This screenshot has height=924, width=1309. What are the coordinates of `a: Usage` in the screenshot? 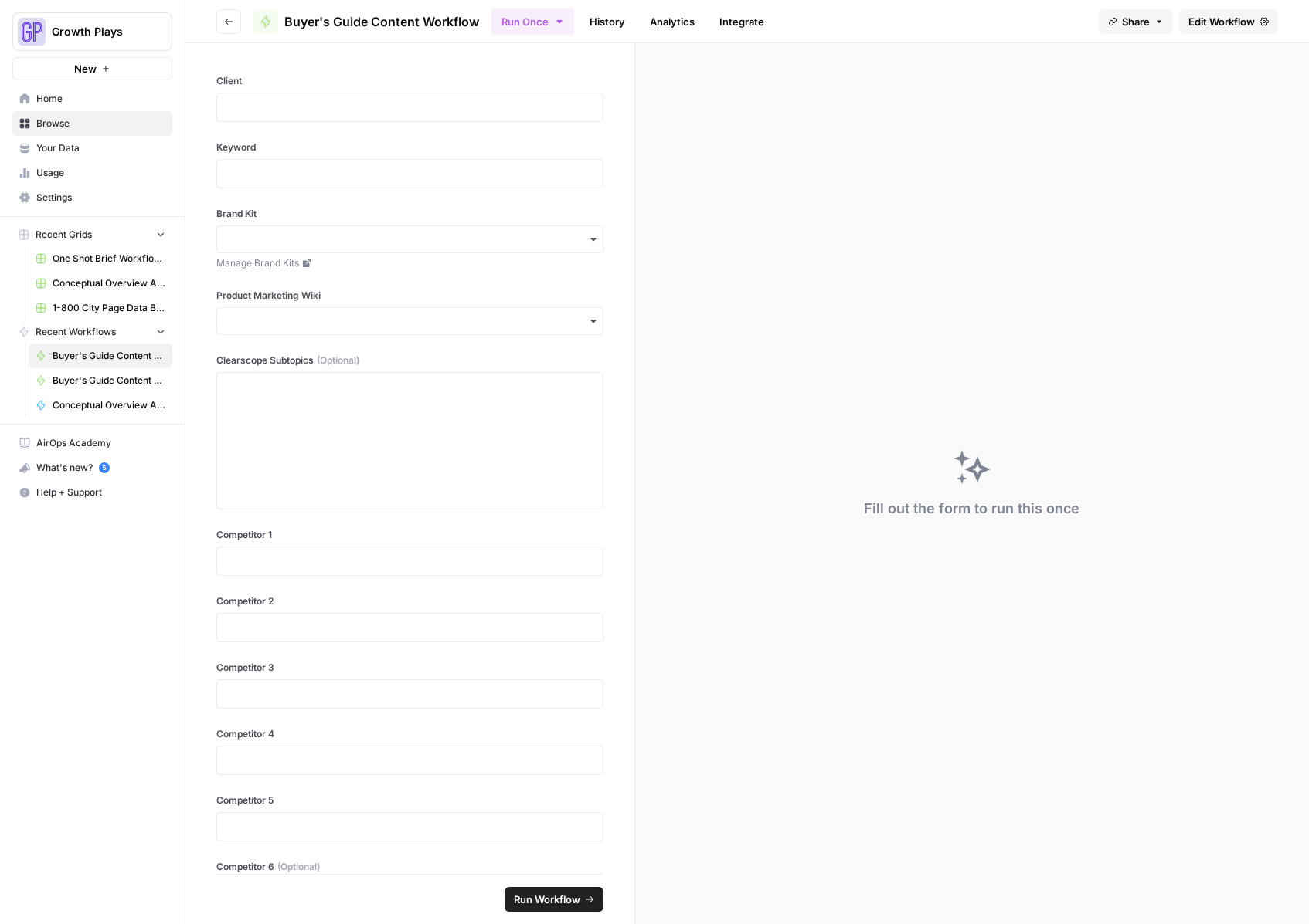 It's located at (92, 173).